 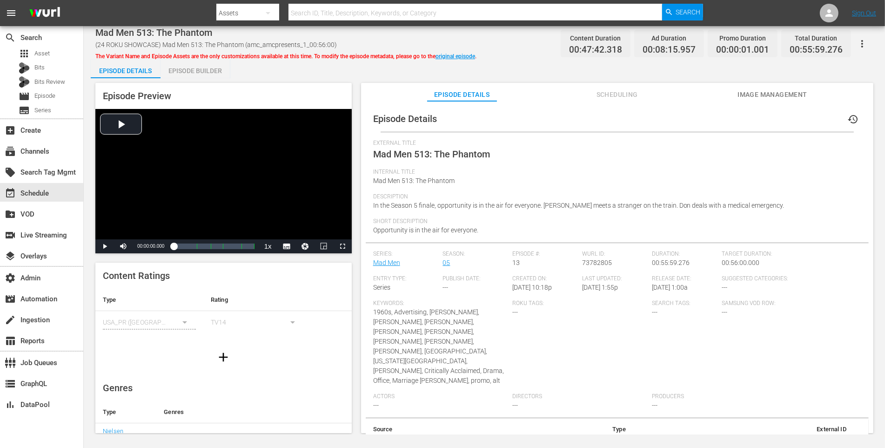 I want to click on span: 00:47:42.318, so click(x=596, y=50).